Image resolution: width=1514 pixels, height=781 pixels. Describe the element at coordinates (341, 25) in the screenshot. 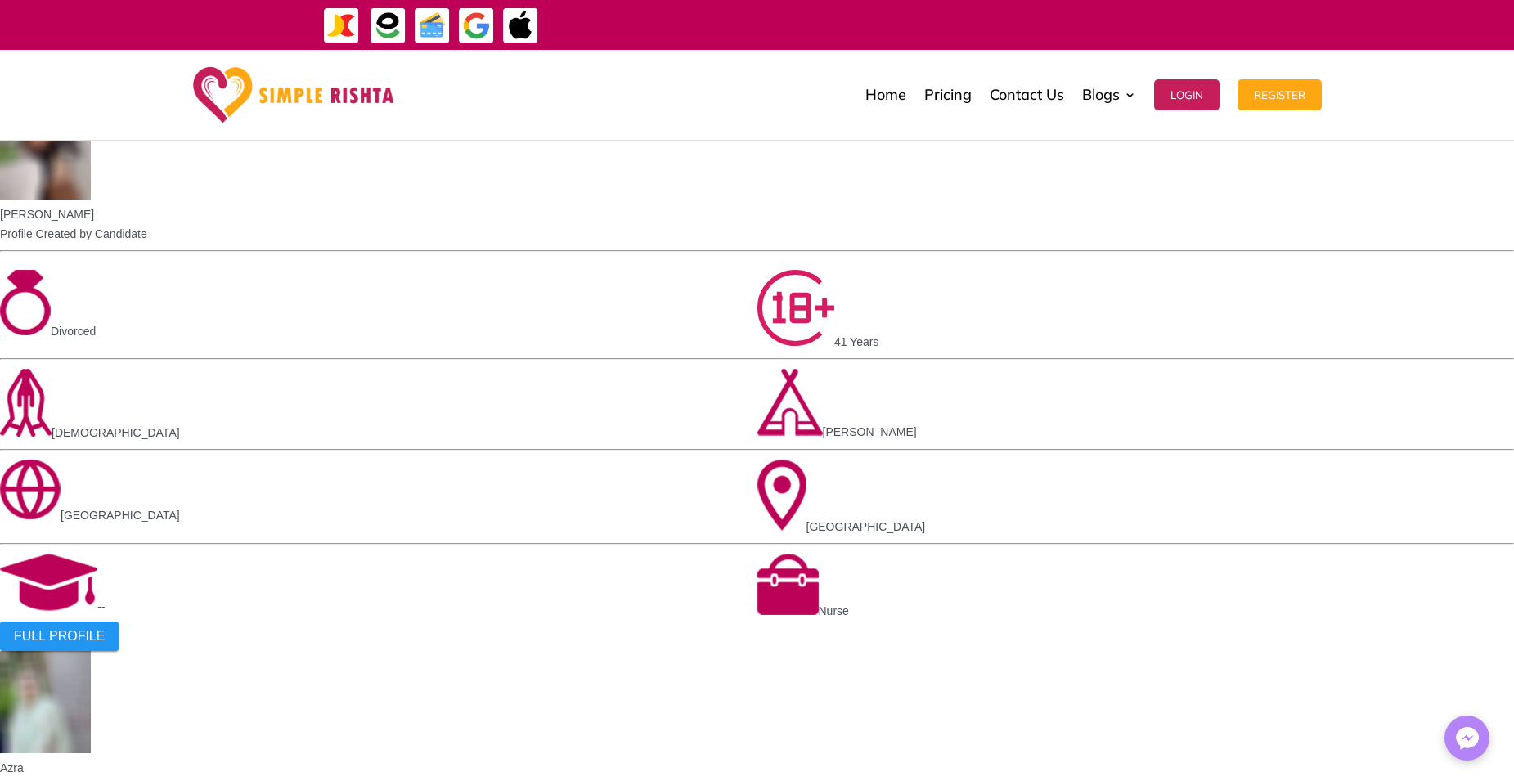

I see `img: JazzCash-icon` at that location.